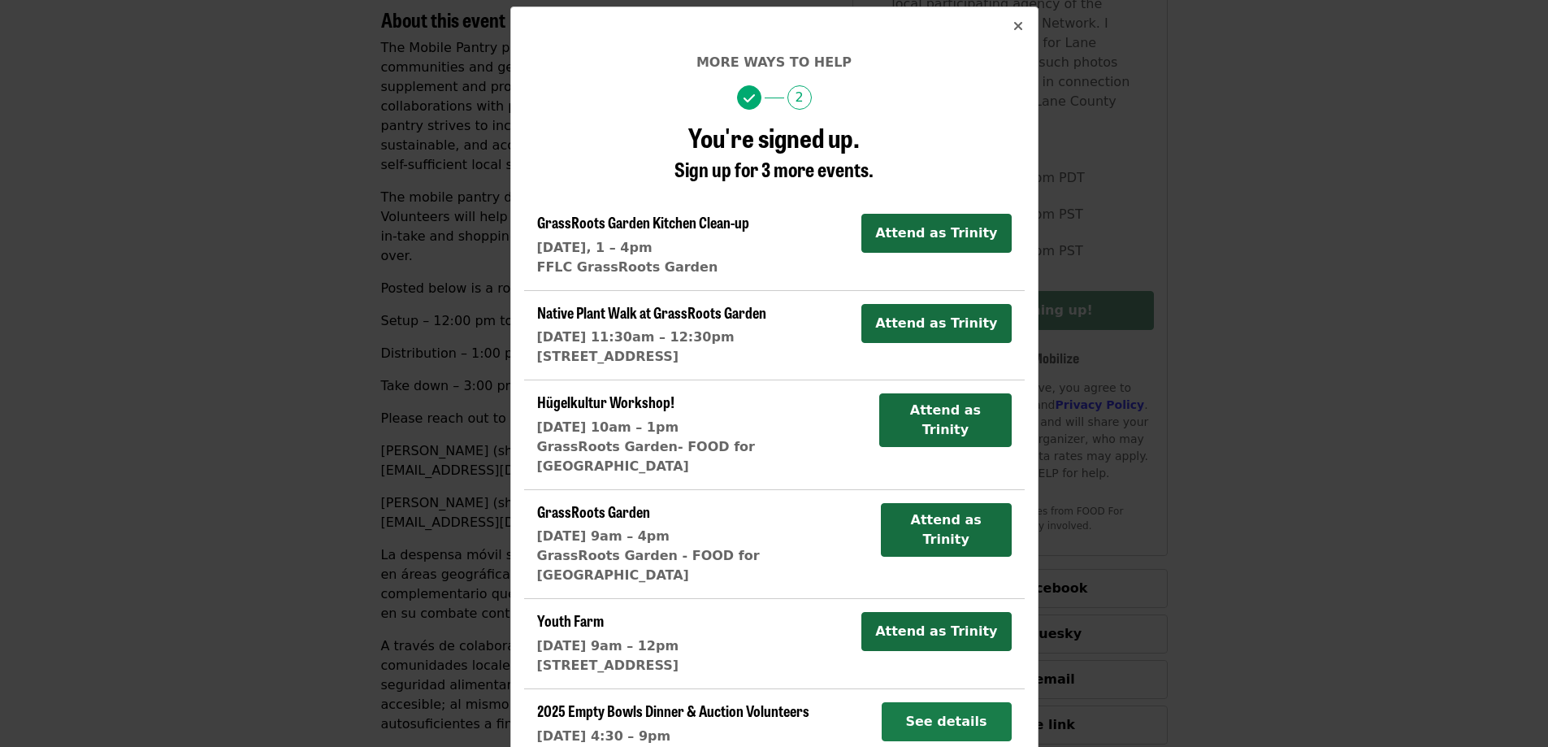  What do you see at coordinates (800, 98) in the screenshot?
I see `span: 2` at bounding box center [800, 98].